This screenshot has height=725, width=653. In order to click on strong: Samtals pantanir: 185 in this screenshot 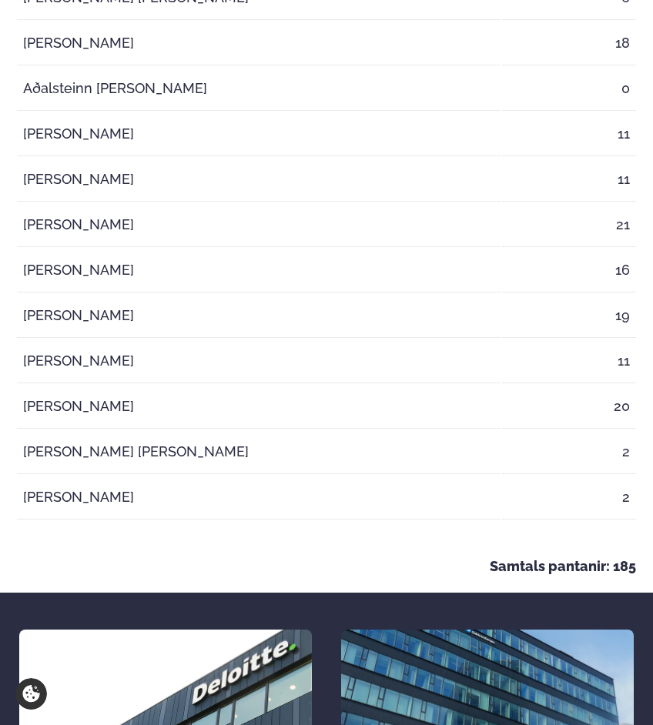, I will do `click(563, 566)`.